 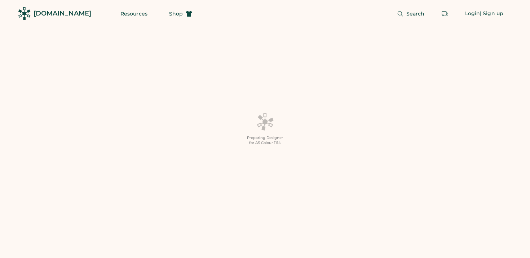 I want to click on img: Rendered Logo - Screens, so click(x=24, y=13).